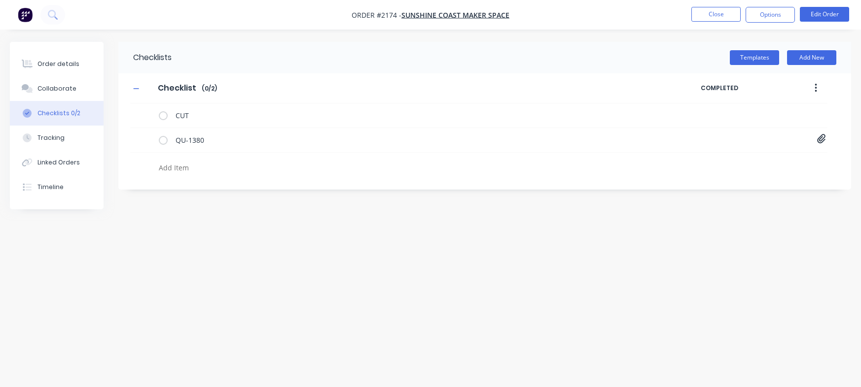 This screenshot has width=861, height=387. Describe the element at coordinates (176, 88) in the screenshot. I see `input: Enter Checklist name` at that location.